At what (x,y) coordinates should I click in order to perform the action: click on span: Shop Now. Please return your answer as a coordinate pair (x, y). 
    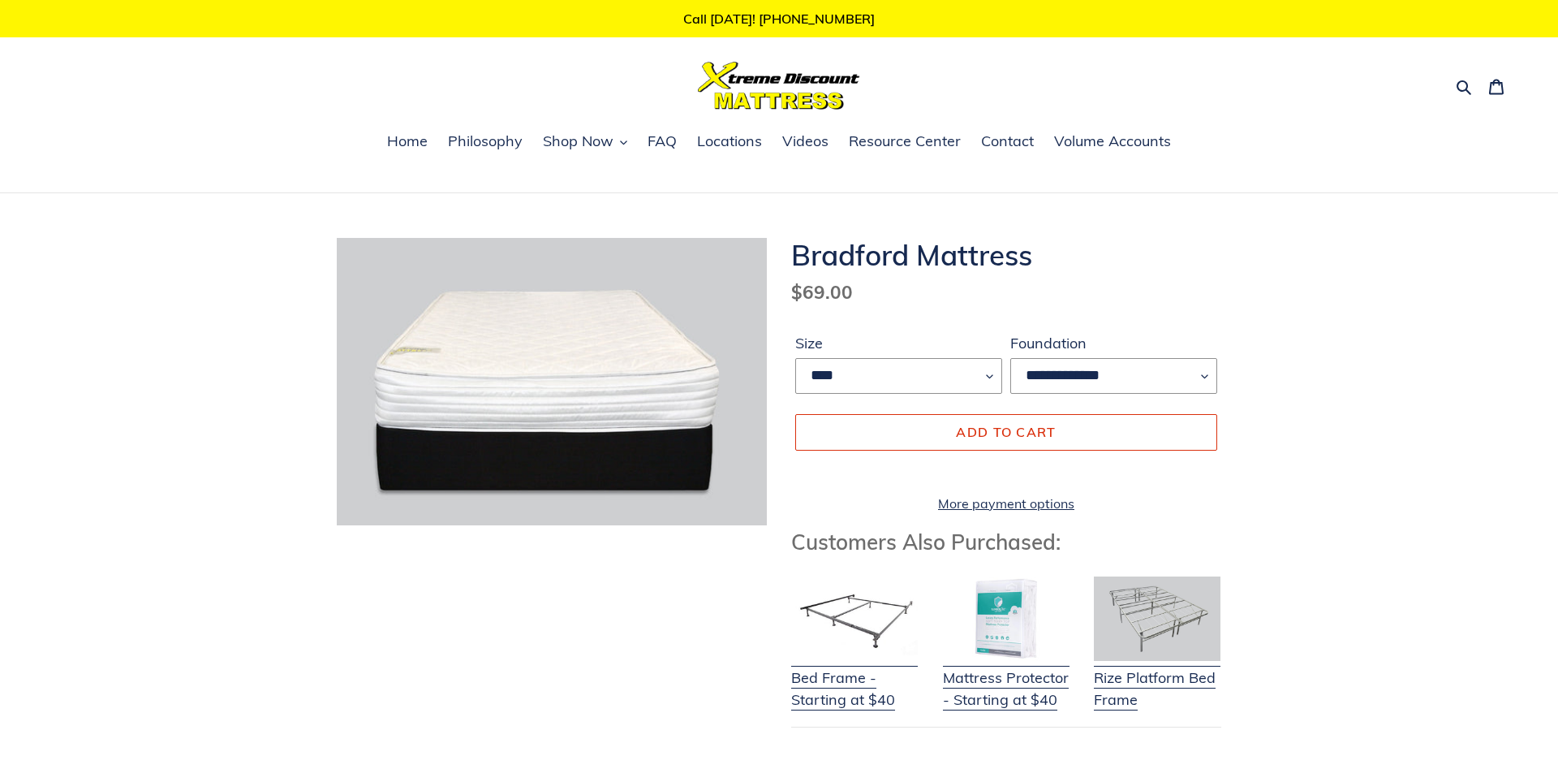
    Looking at the image, I should click on (578, 141).